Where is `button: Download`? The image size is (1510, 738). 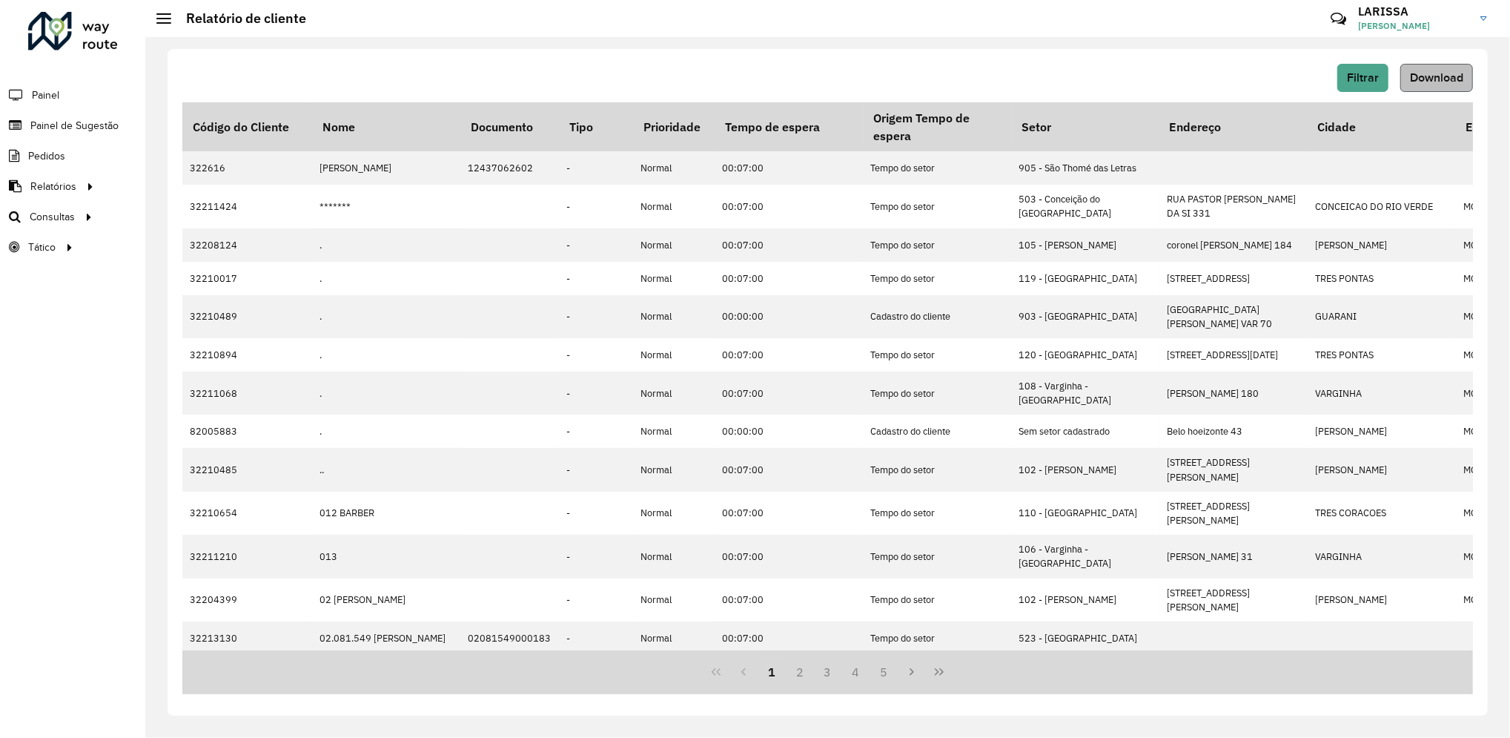
button: Download is located at coordinates (1437, 78).